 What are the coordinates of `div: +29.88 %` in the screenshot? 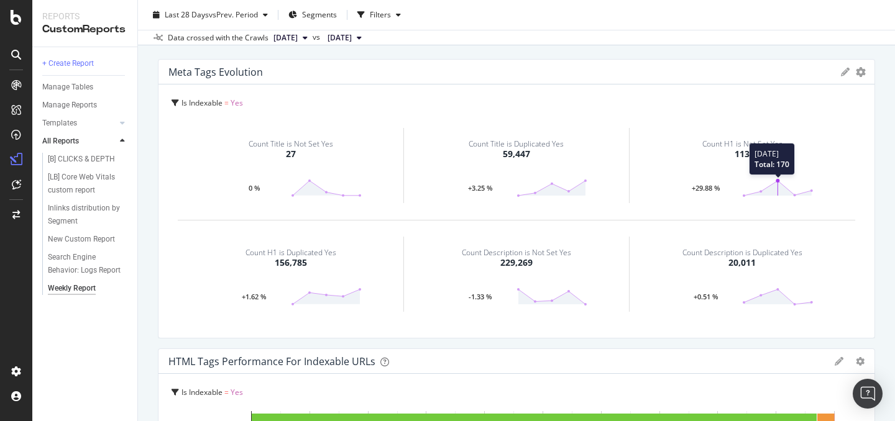 It's located at (706, 188).